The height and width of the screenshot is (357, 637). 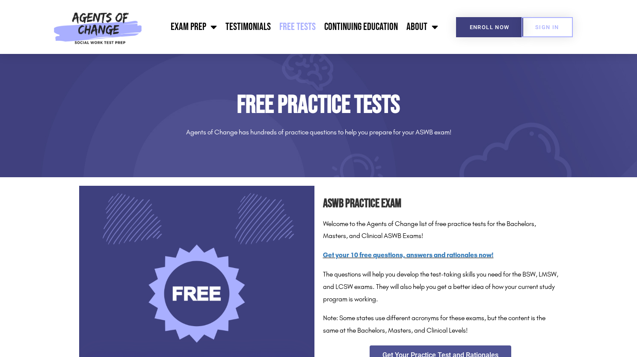 What do you see at coordinates (294, 27) in the screenshot?
I see `nav: Menu` at bounding box center [294, 27].